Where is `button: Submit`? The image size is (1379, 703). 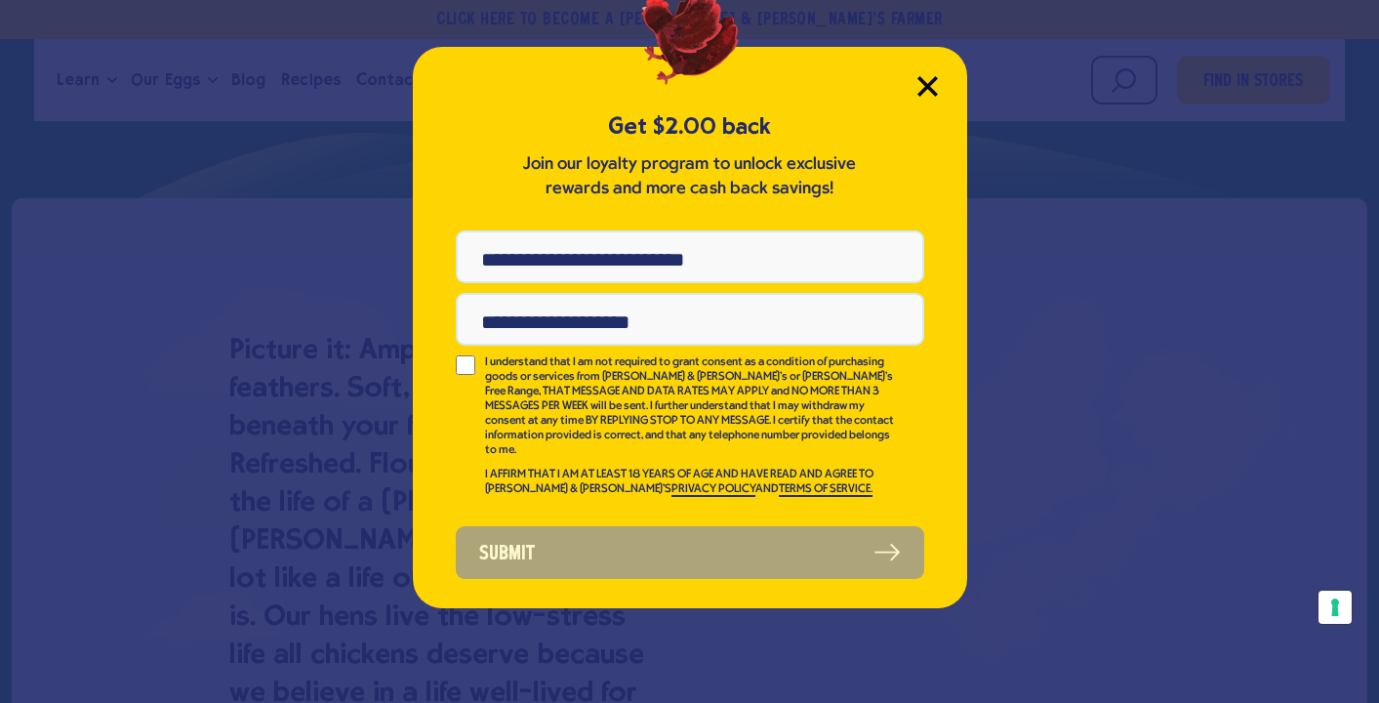
button: Submit is located at coordinates (690, 553).